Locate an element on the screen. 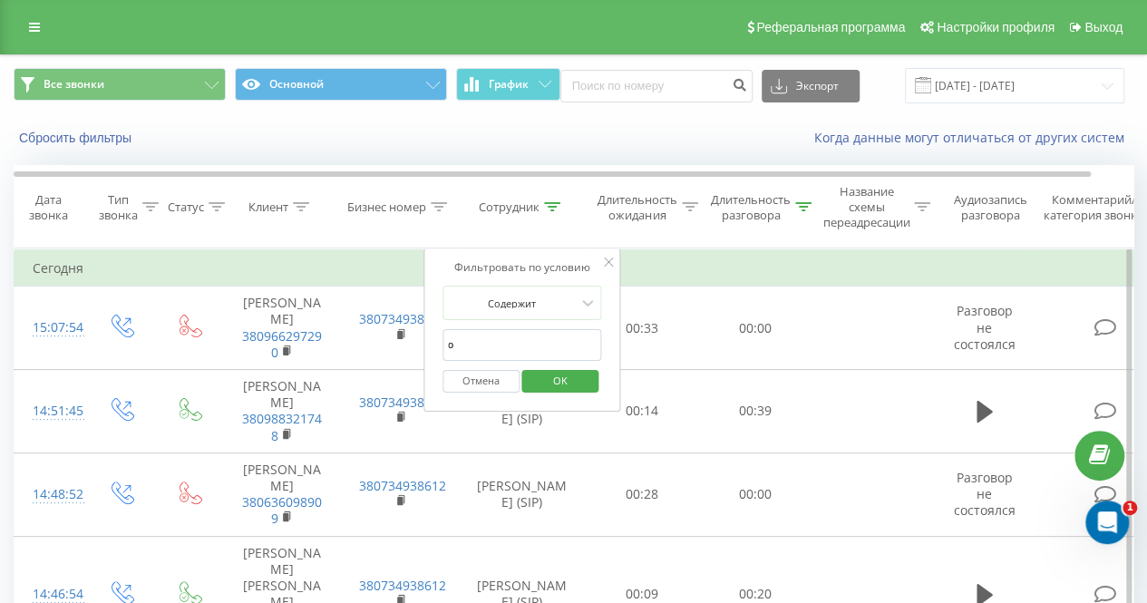  input: Введите значение is located at coordinates (522, 345).